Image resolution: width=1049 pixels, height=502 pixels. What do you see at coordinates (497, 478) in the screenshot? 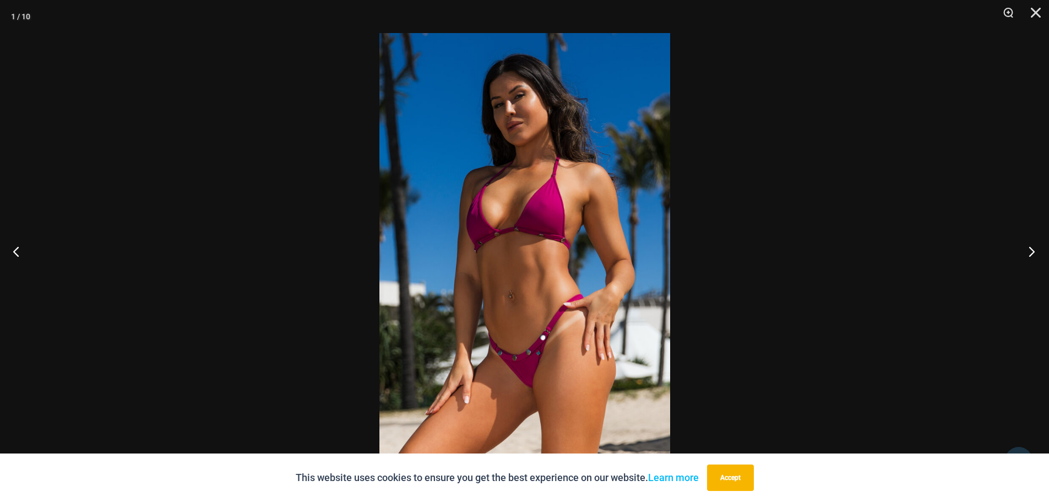
I see `p: This website uses cookies to ensure you get the best experience on our website.` at bounding box center [497, 478].